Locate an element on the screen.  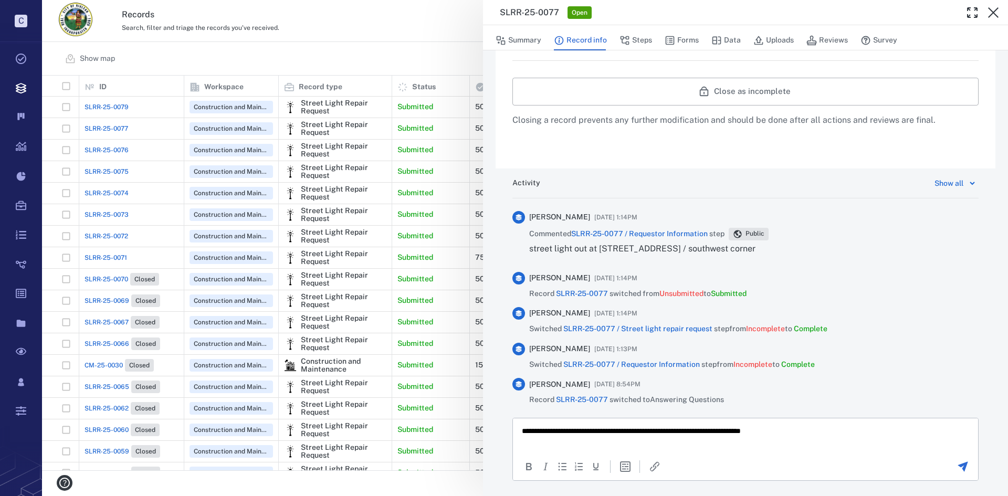
button: Summary is located at coordinates (518, 40).